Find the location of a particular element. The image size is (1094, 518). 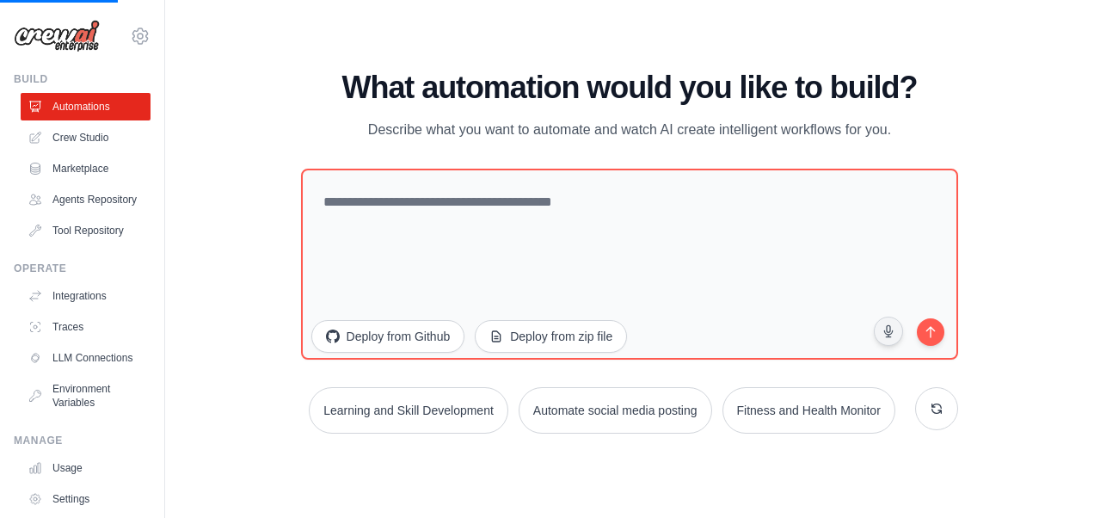

a: Usage is located at coordinates (85, 468).